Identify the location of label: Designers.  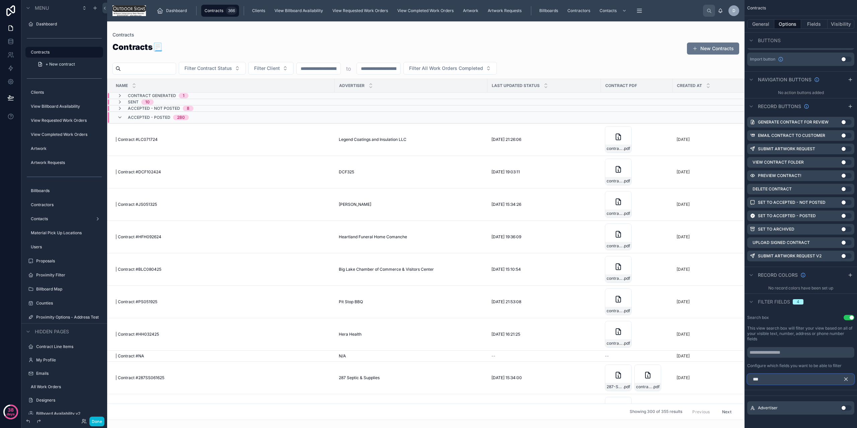
(69, 401).